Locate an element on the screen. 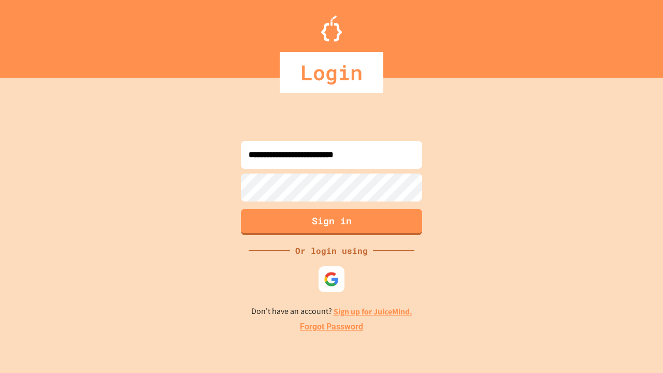 This screenshot has width=663, height=373. a: Sign up for JuiceMind. is located at coordinates (373, 311).